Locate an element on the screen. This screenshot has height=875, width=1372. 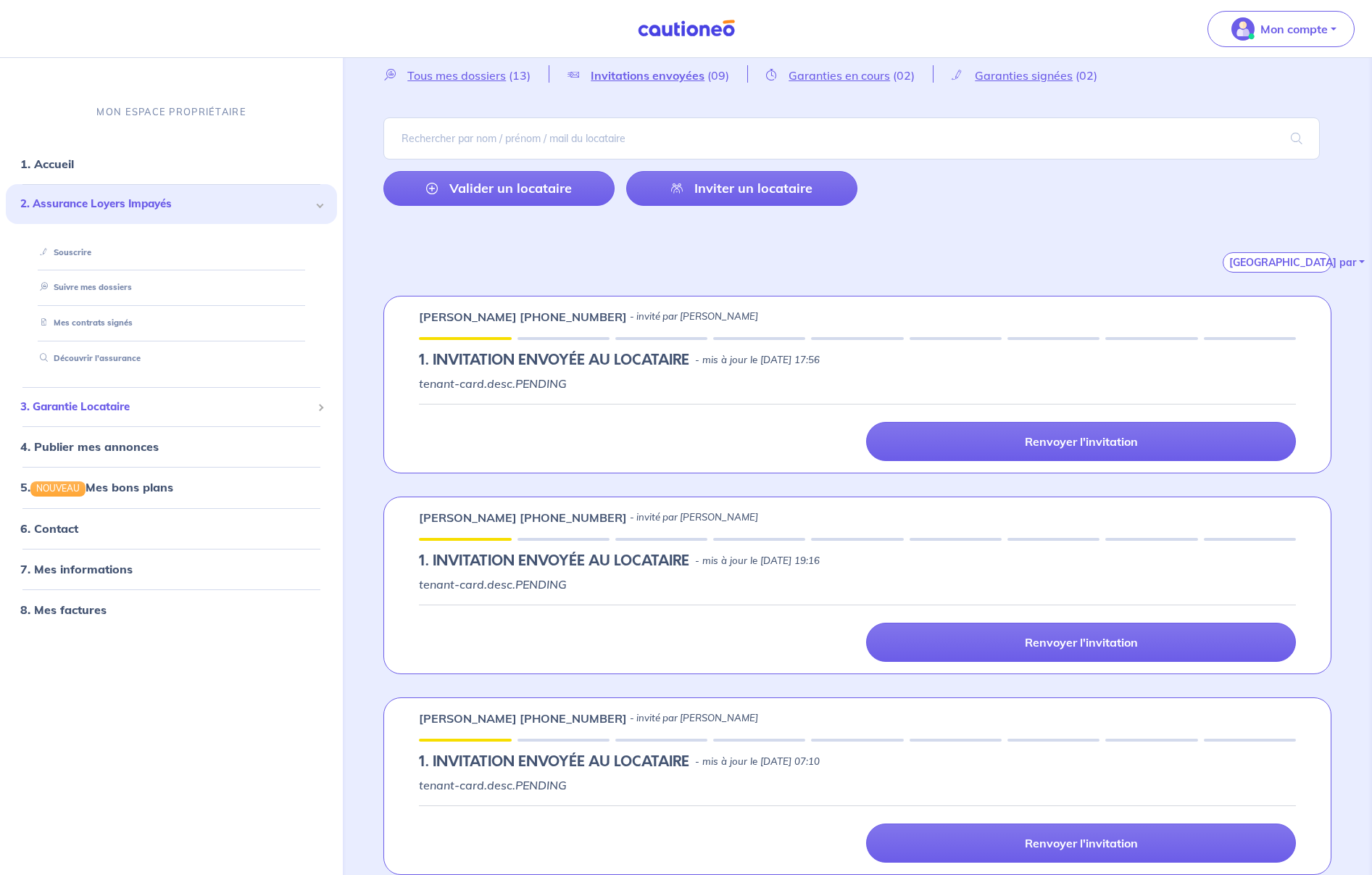
p: Mon compte is located at coordinates (1294, 29).